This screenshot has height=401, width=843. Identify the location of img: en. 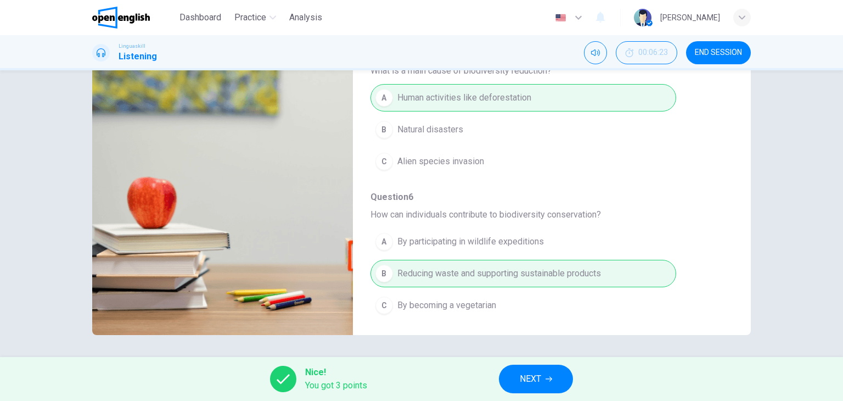
(561, 18).